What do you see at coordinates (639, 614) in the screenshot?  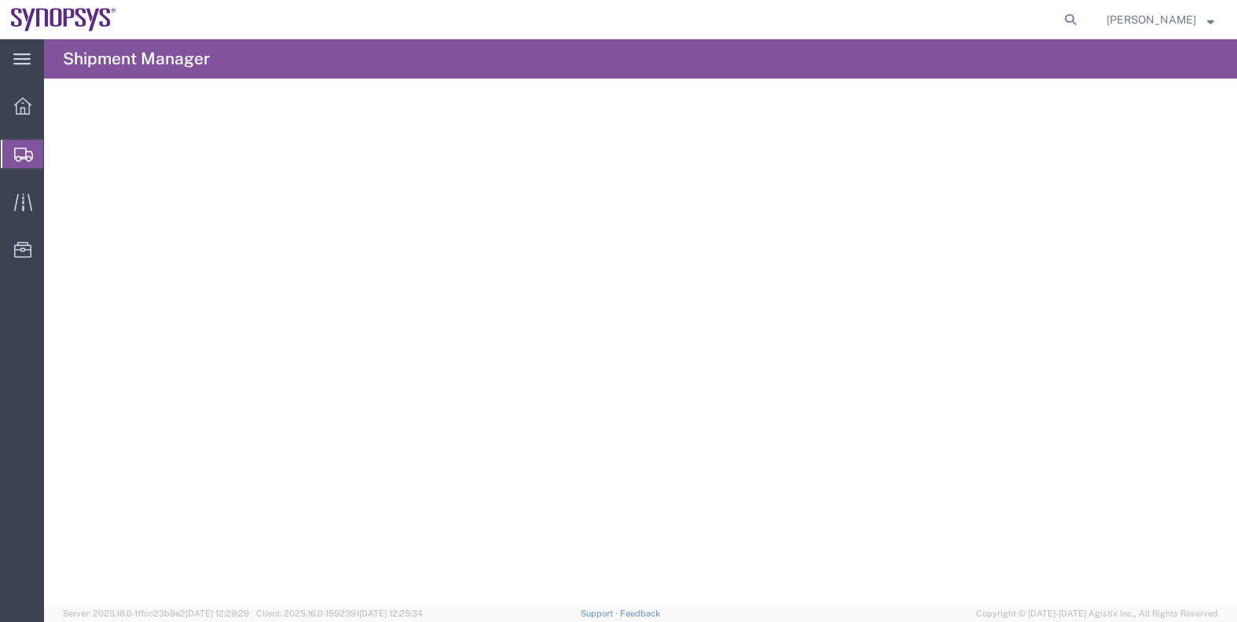 I see `a: Feedback` at bounding box center [639, 614].